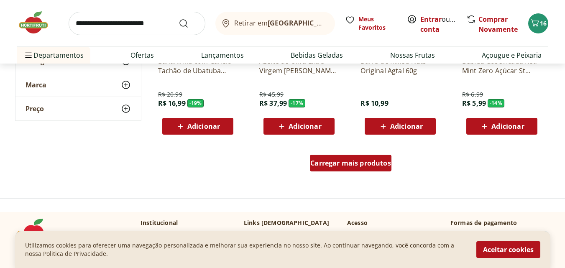 The height and width of the screenshot is (268, 565). I want to click on a: Bebida Gaseificada Red Mint Zero Açúcar St Pierre 310ml, so click(502, 66).